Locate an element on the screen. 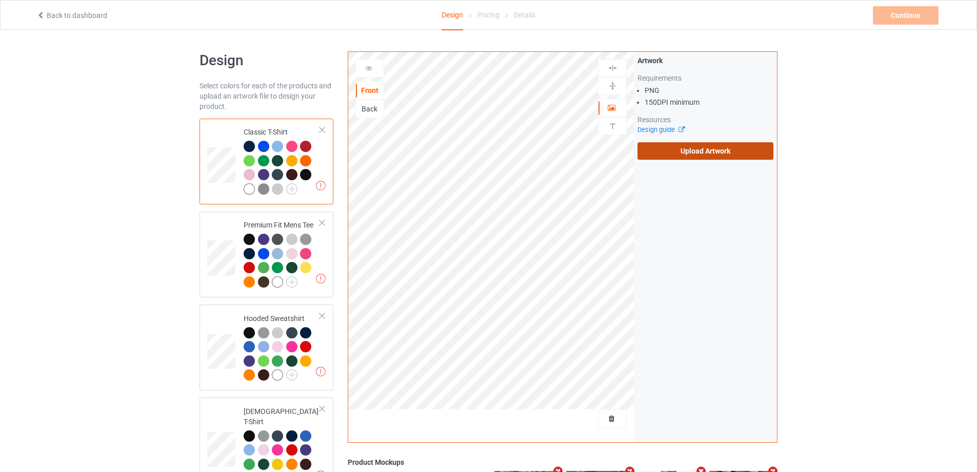 Image resolution: width=977 pixels, height=472 pixels. h1: Design is located at coordinates (266, 61).